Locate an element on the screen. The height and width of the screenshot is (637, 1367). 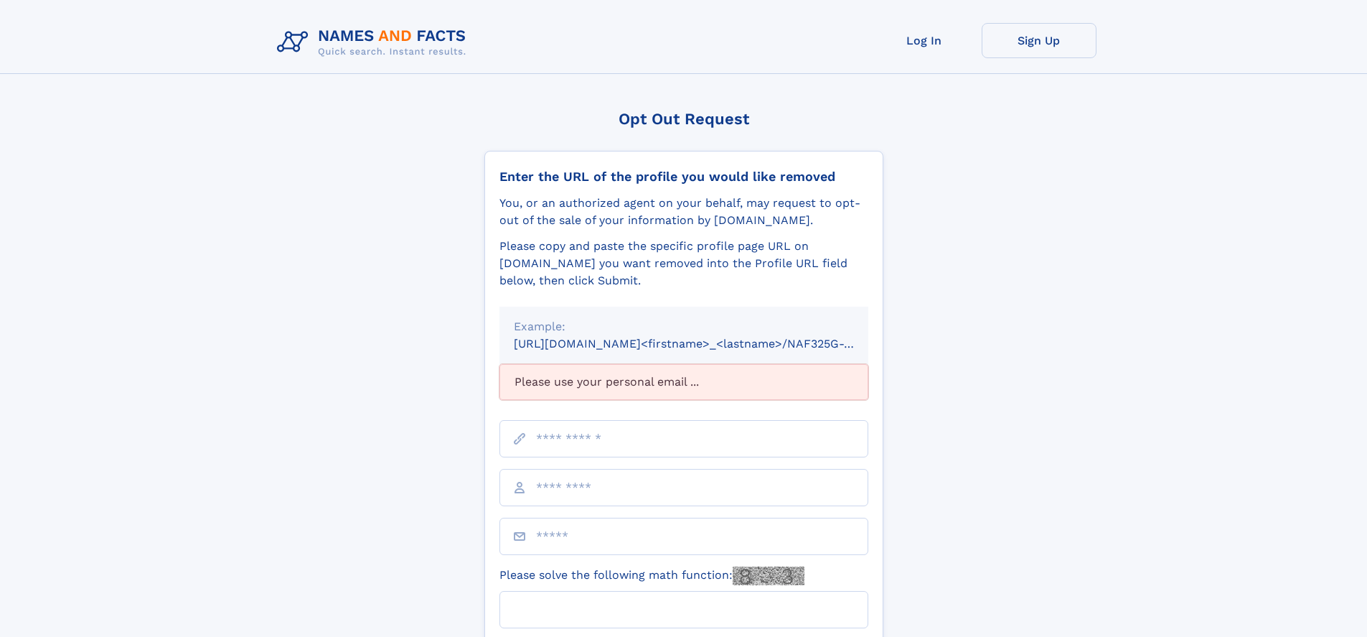
a: Log In is located at coordinates (924, 40).